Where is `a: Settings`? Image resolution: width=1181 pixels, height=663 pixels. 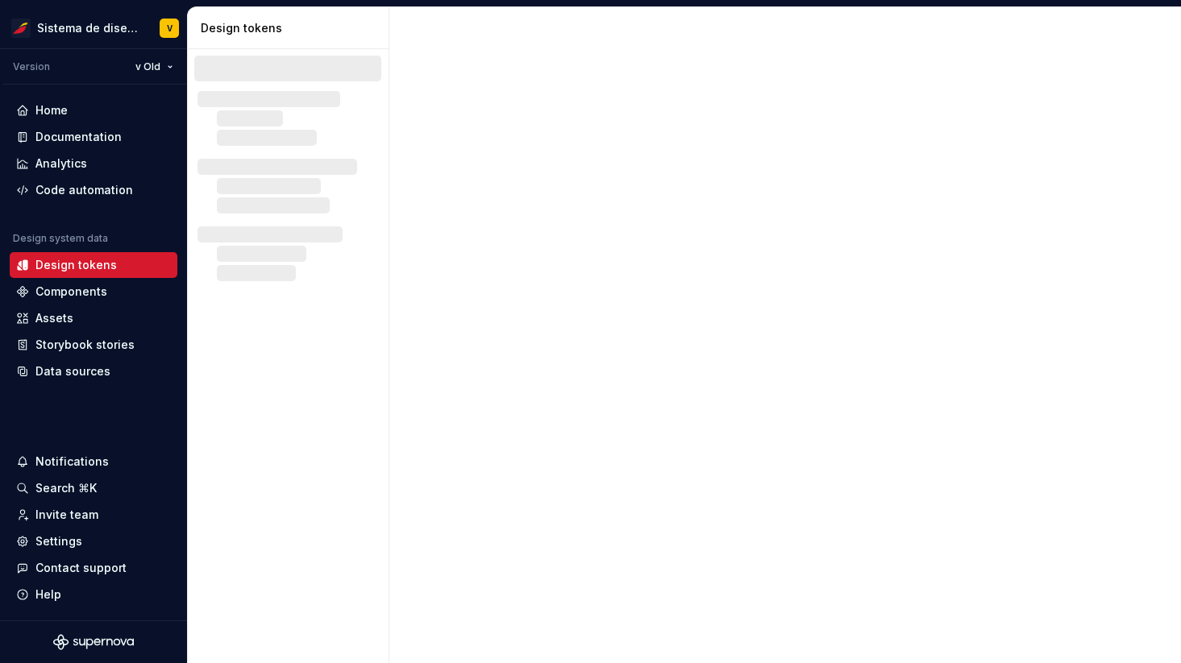
a: Settings is located at coordinates (93, 542).